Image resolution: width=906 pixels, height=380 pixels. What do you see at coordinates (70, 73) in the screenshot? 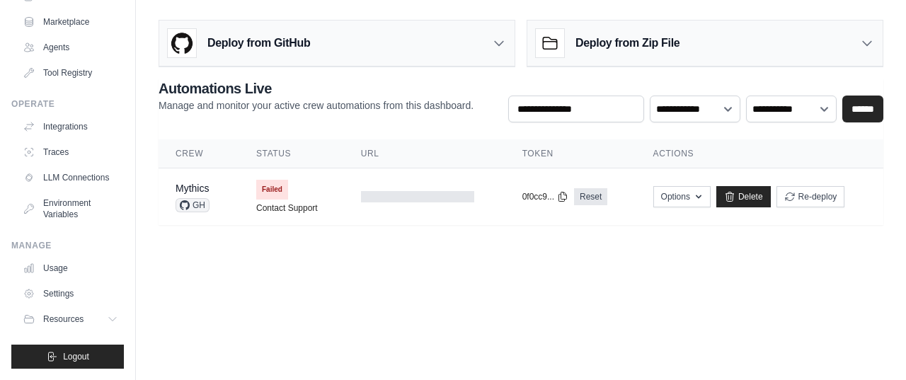
I see `a: Tool Registry` at bounding box center [70, 73].